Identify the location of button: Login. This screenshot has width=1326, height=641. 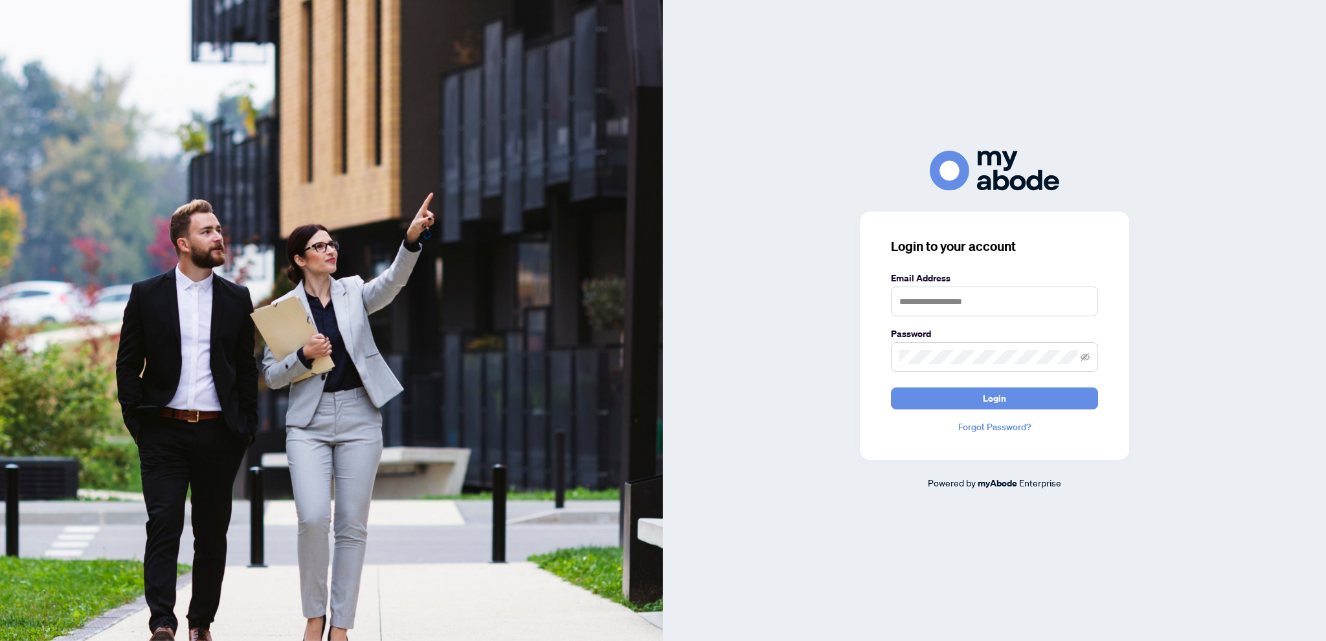
(994, 399).